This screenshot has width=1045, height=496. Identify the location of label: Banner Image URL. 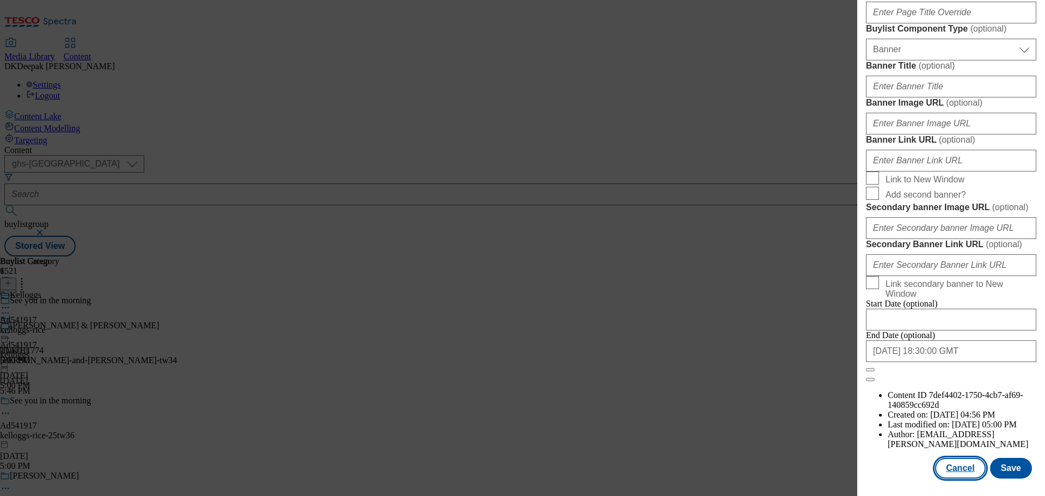
(951, 103).